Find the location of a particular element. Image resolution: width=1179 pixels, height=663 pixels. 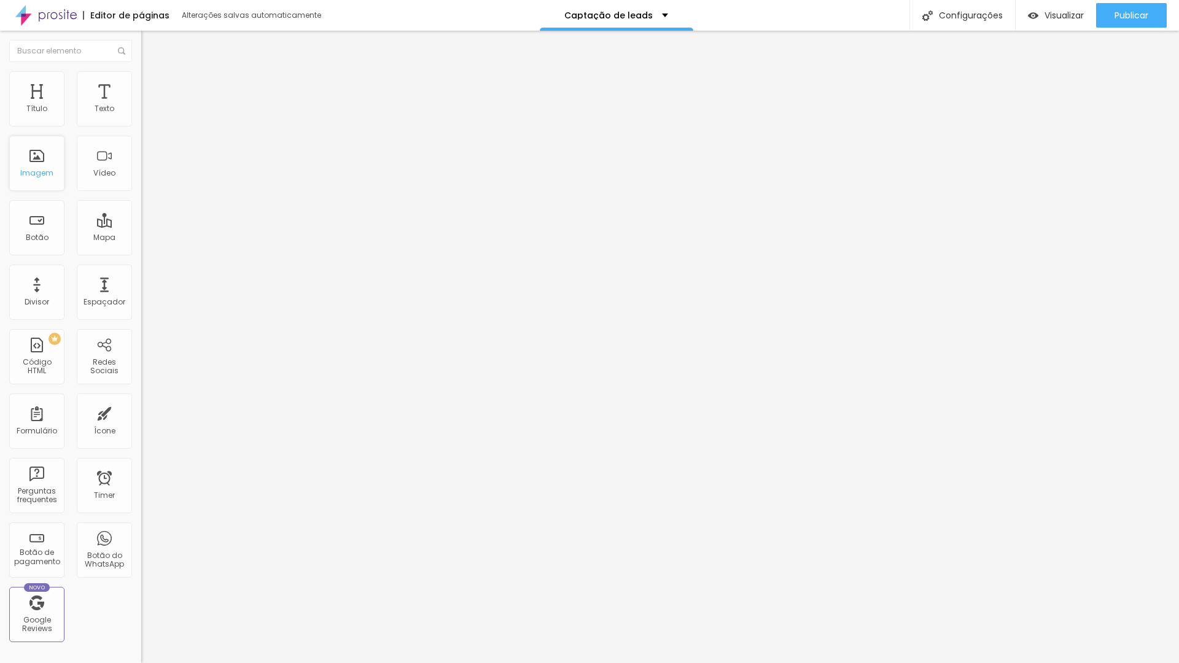

div: Ícone is located at coordinates (104, 431).